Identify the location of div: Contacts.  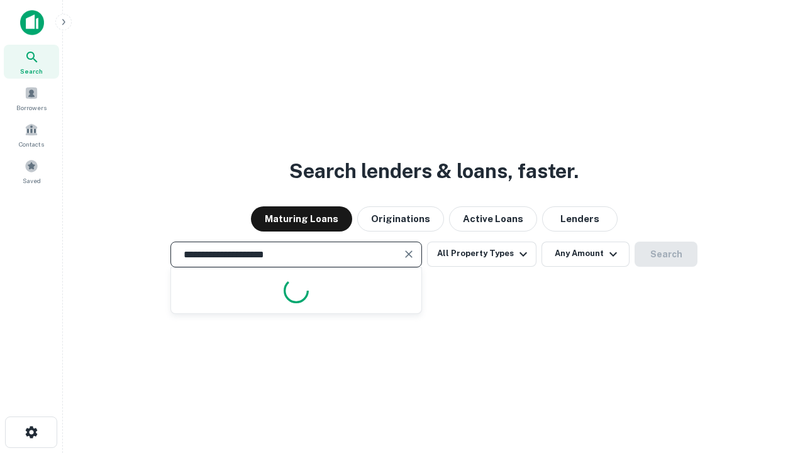
(31, 135).